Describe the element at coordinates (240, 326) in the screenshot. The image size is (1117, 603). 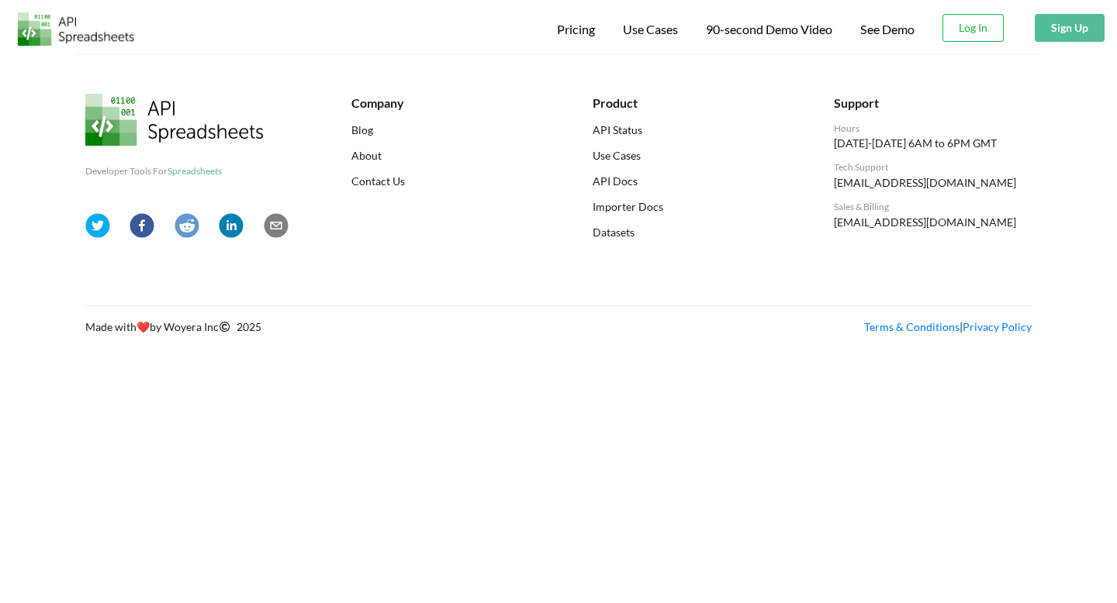
I see `span: 2025` at that location.